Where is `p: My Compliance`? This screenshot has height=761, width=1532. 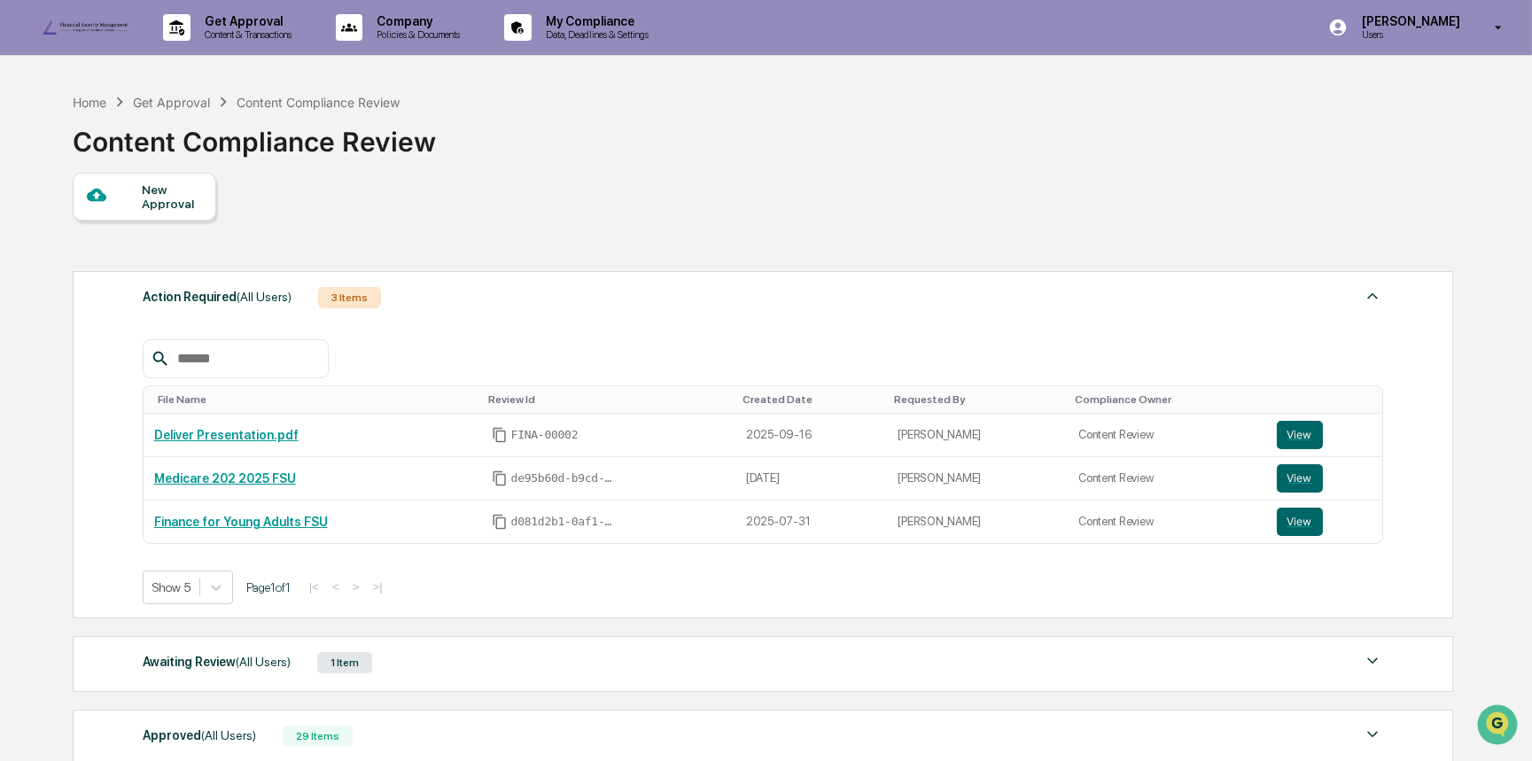
p: My Compliance is located at coordinates (595, 21).